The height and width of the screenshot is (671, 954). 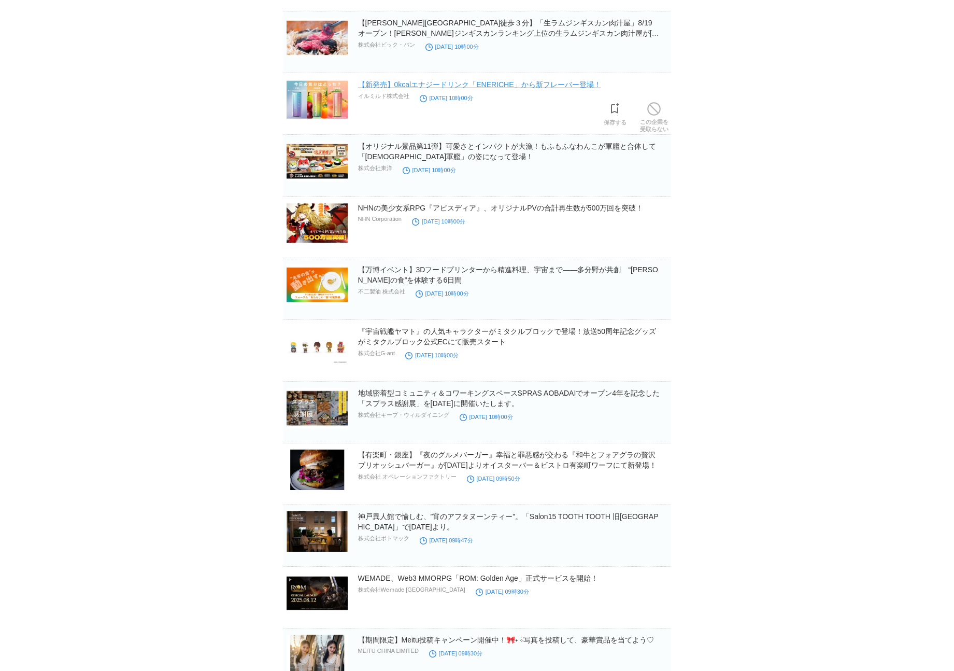 What do you see at coordinates (382, 291) in the screenshot?
I see `p: 不二製油 株式会社` at bounding box center [382, 291].